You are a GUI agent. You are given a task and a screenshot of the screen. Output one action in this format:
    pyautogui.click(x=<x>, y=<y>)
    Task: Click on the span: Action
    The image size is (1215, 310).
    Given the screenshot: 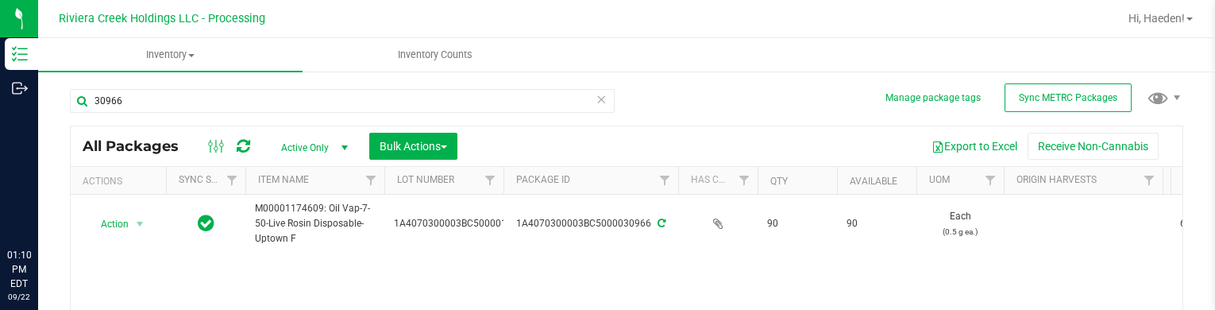 What is the action you would take?
    pyautogui.click(x=108, y=224)
    